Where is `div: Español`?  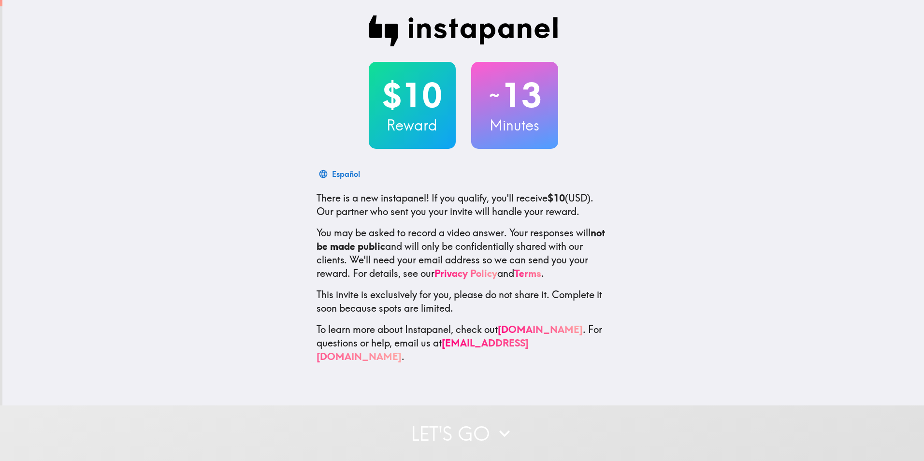 div: Español is located at coordinates (346, 174).